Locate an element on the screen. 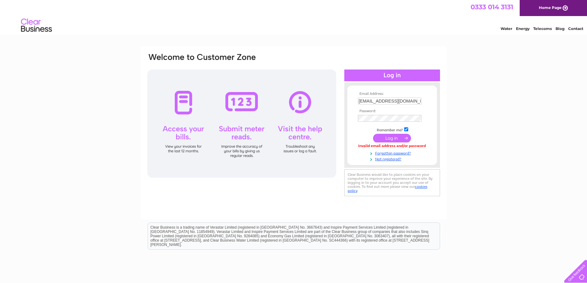 The width and height of the screenshot is (587, 283). a: Contact is located at coordinates (575, 28).